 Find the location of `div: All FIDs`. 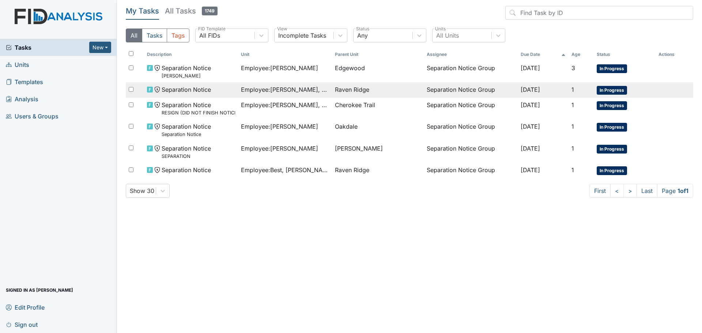

div: All FIDs is located at coordinates (209, 35).